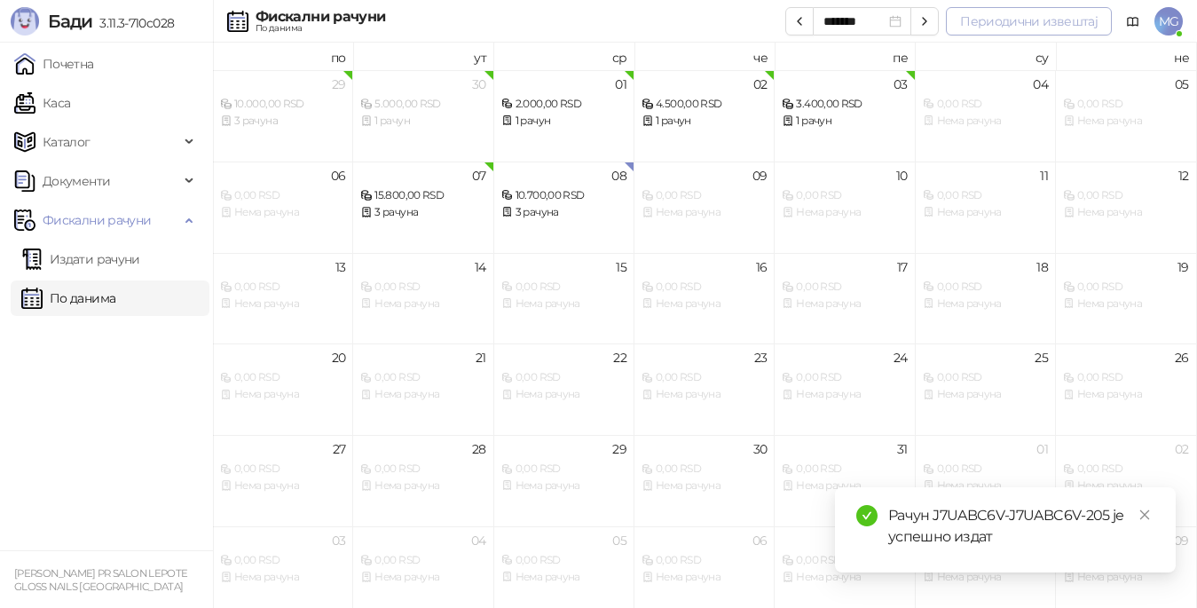  Describe the element at coordinates (54, 64) in the screenshot. I see `a: Почетна` at that location.